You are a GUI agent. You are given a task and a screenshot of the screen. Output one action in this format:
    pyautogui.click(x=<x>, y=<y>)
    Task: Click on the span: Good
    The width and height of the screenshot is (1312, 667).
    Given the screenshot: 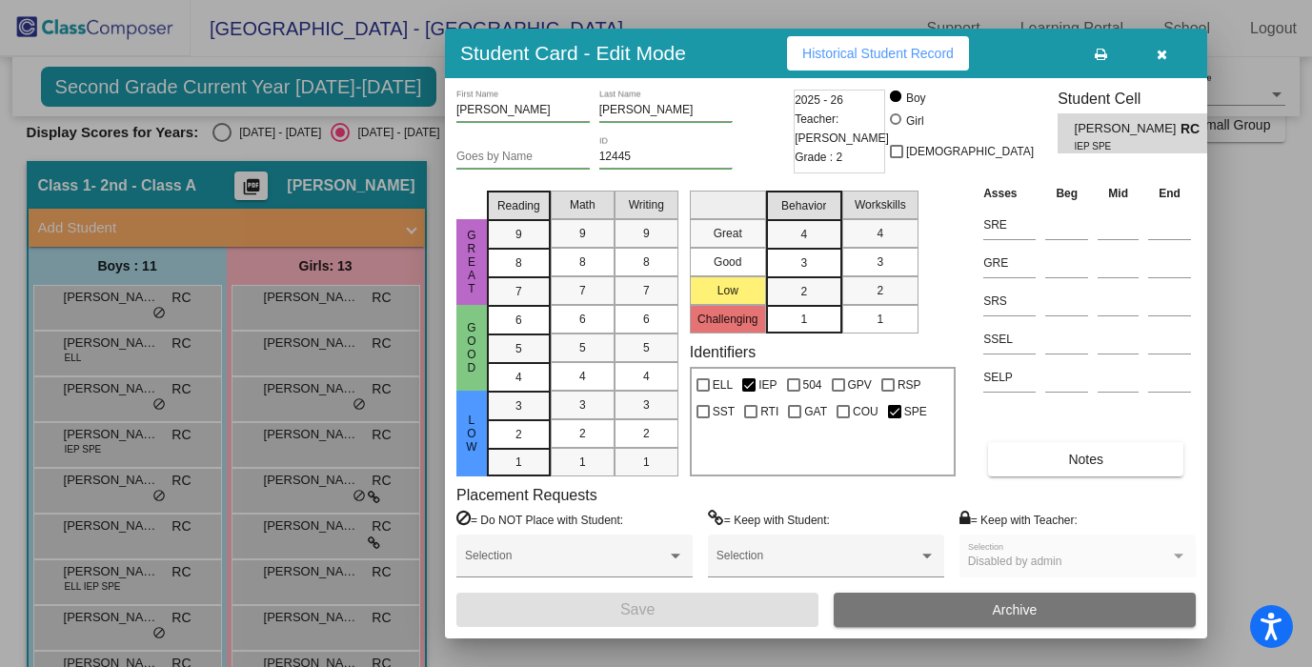 What is the action you would take?
    pyautogui.click(x=472, y=348)
    